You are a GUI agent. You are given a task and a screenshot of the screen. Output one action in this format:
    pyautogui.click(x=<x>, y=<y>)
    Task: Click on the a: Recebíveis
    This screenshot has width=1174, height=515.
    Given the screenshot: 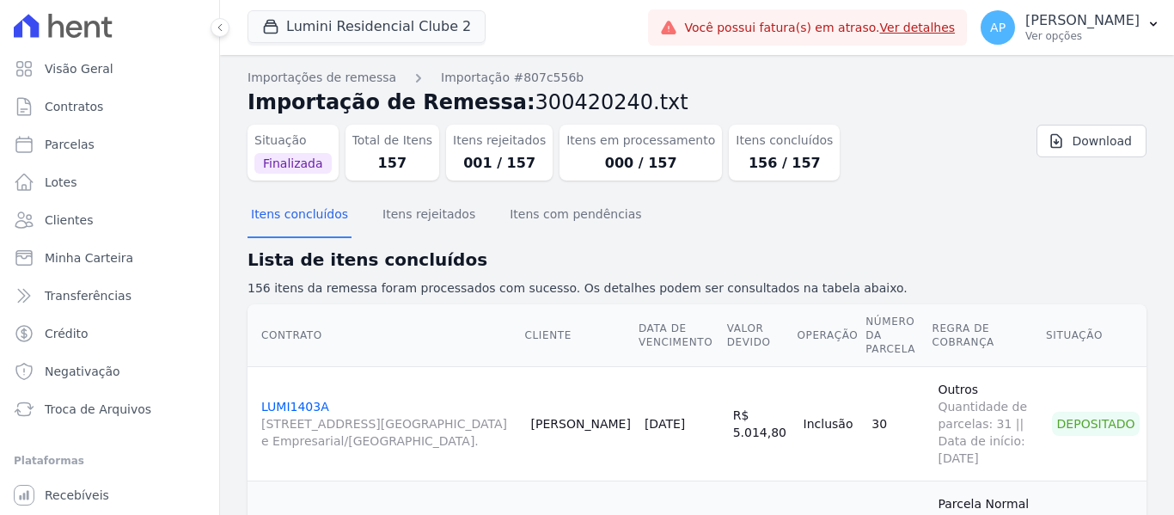 What is the action you would take?
    pyautogui.click(x=109, y=495)
    